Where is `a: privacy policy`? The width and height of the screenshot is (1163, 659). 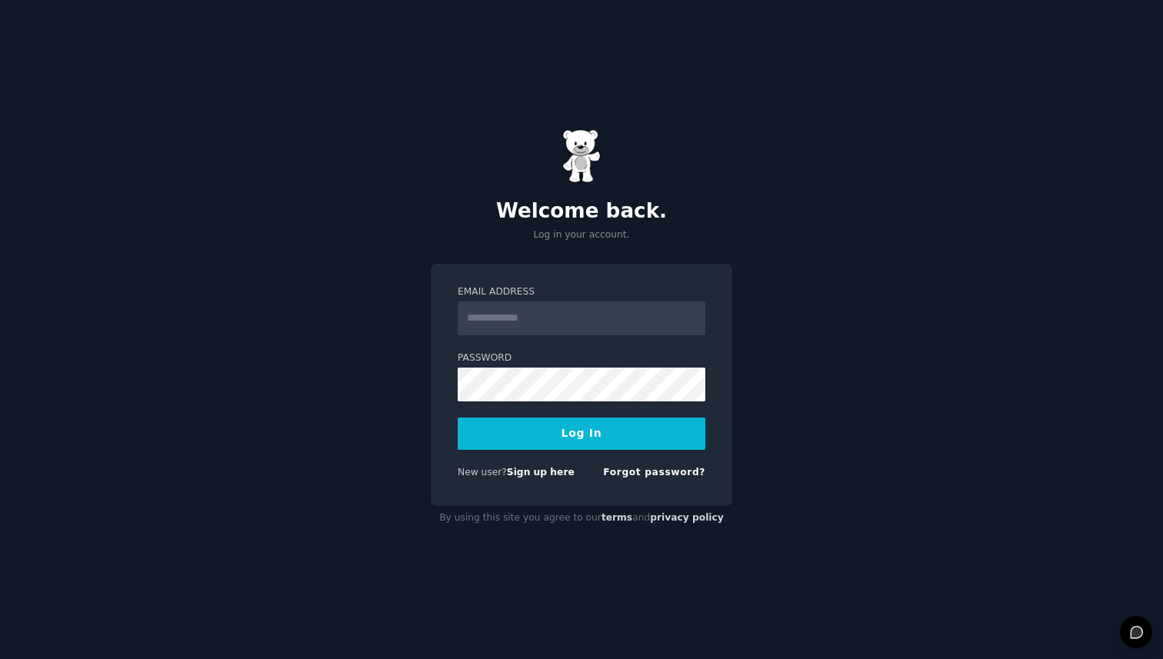
a: privacy policy is located at coordinates (687, 517).